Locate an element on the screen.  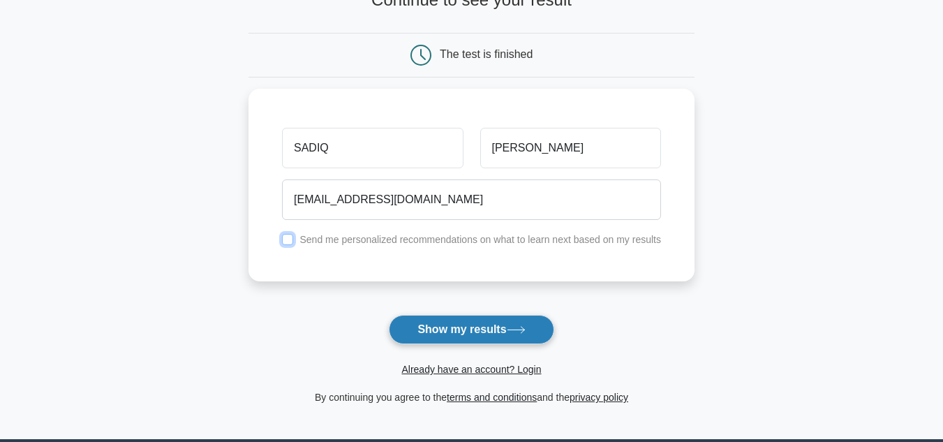
input: Last name is located at coordinates (570, 148).